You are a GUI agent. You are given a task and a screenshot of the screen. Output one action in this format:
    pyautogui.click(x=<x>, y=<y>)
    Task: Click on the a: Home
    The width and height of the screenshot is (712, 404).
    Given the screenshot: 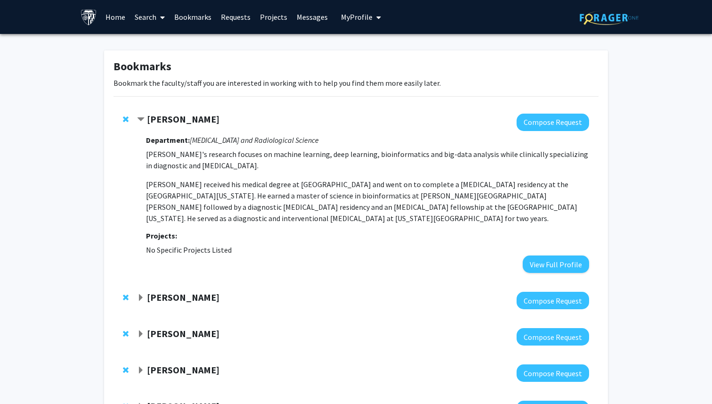 What is the action you would take?
    pyautogui.click(x=115, y=17)
    